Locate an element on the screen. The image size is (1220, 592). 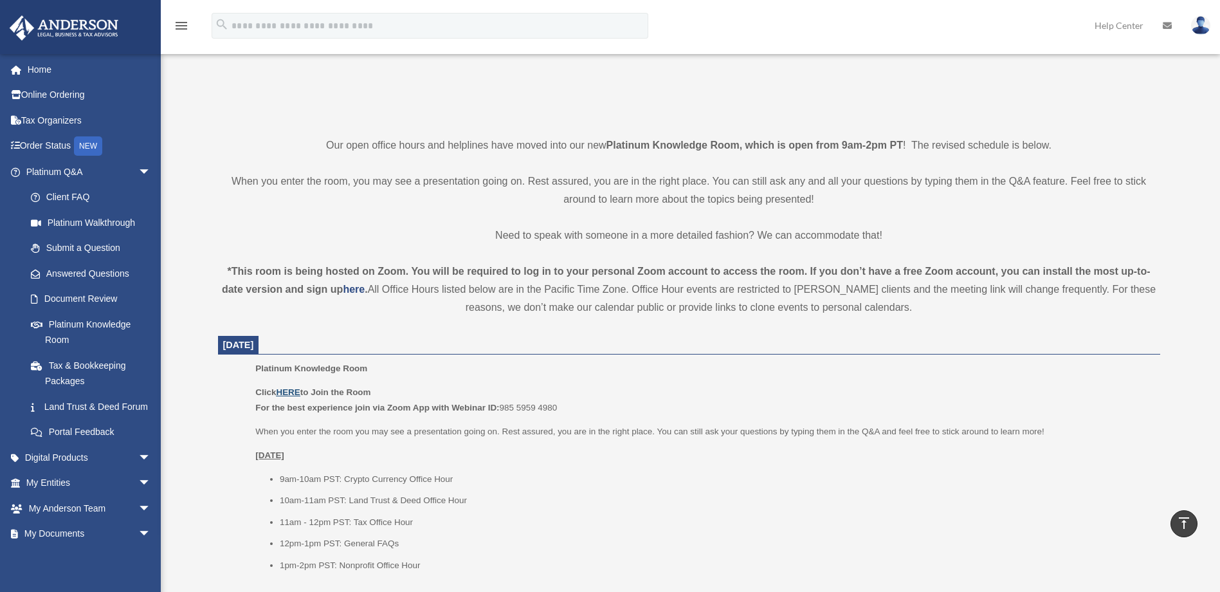
a: Submit a Question is located at coordinates (94, 248).